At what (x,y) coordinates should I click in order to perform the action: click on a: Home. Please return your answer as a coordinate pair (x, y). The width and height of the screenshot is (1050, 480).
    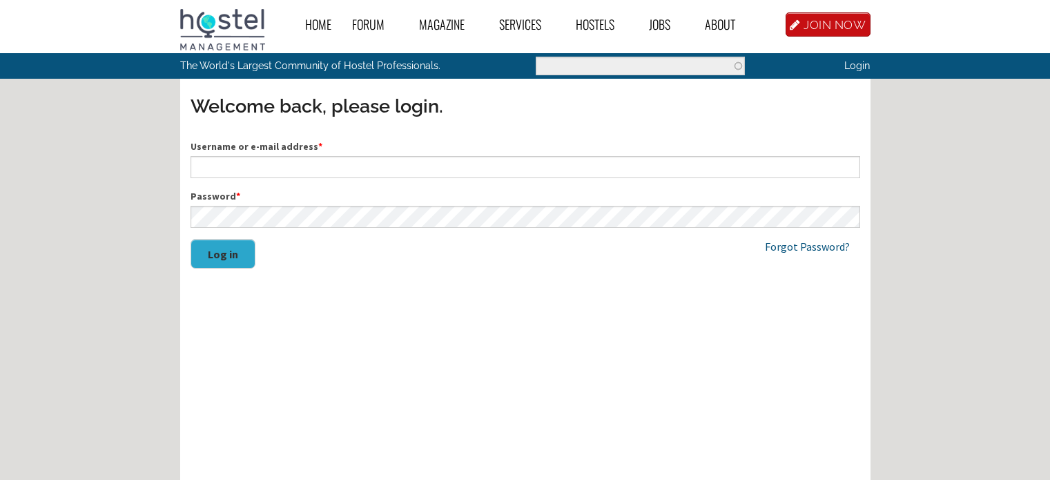
    Looking at the image, I should click on (318, 24).